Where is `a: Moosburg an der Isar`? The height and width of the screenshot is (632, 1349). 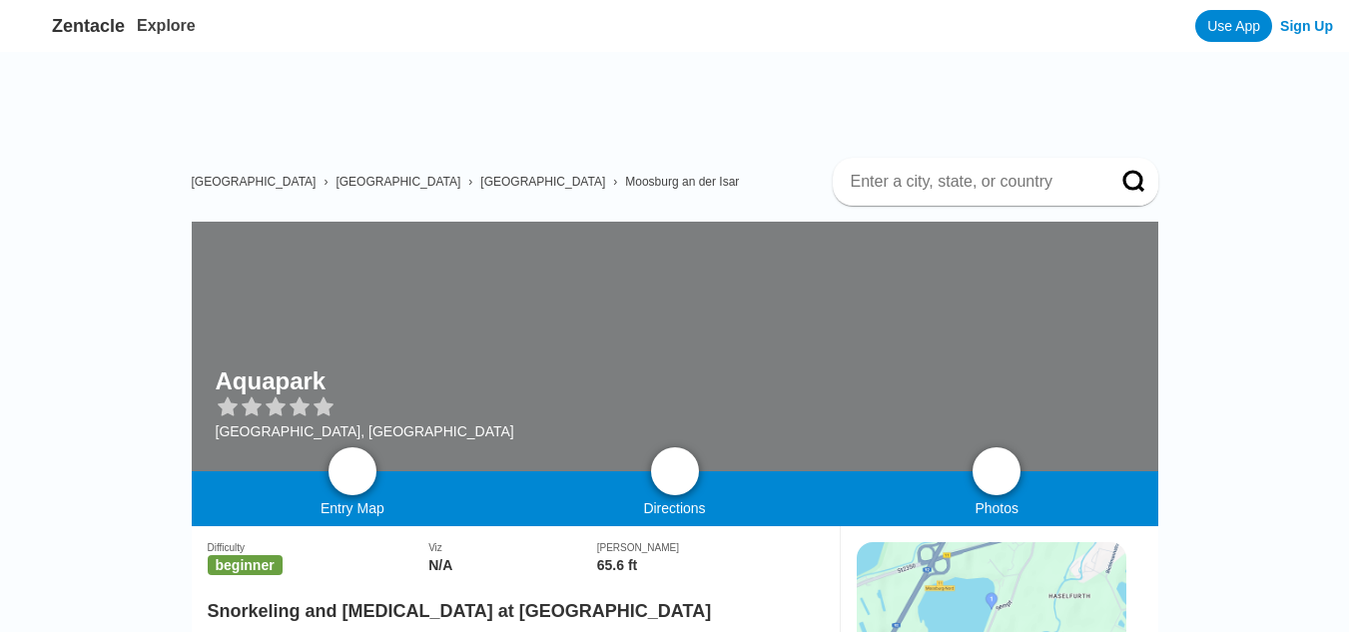 a: Moosburg an der Isar is located at coordinates (682, 182).